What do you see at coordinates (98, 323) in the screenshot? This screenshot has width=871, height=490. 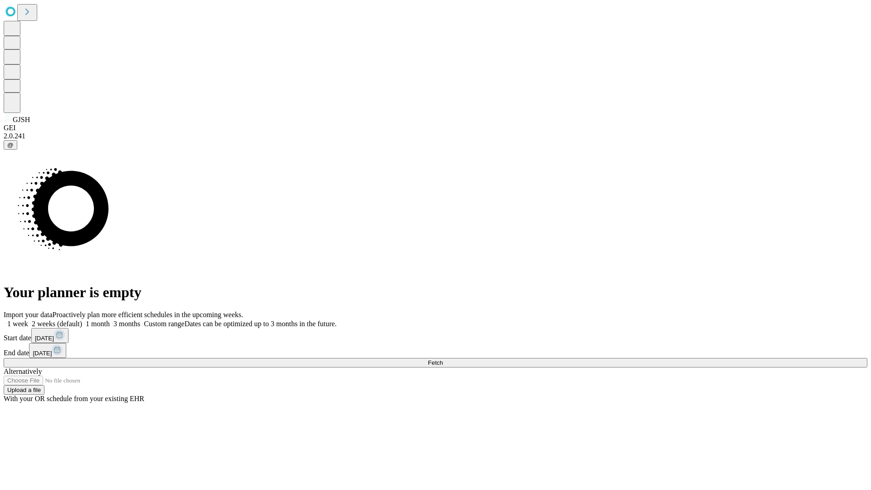 I see `span: 1 month` at bounding box center [98, 323].